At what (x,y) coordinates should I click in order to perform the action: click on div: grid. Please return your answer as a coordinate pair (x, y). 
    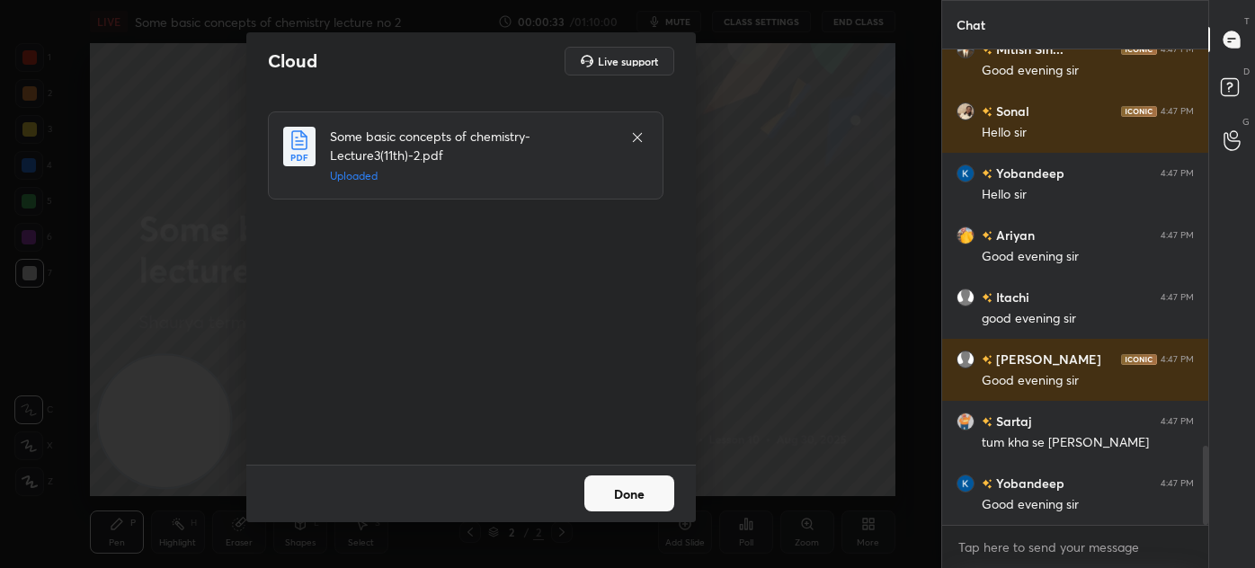
    Looking at the image, I should click on (1075, 287).